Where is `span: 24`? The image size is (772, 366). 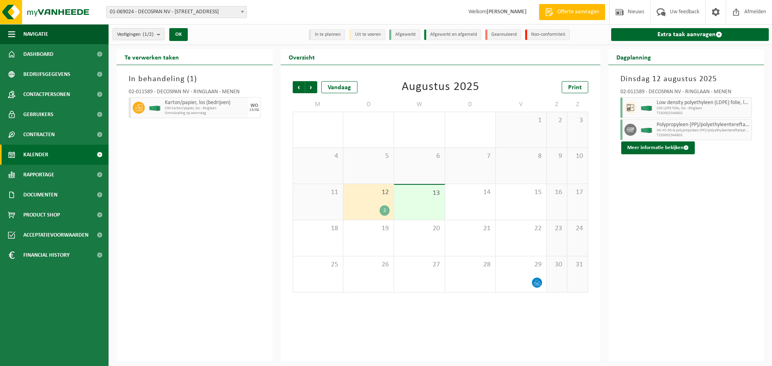
span: 24 is located at coordinates (578, 229).